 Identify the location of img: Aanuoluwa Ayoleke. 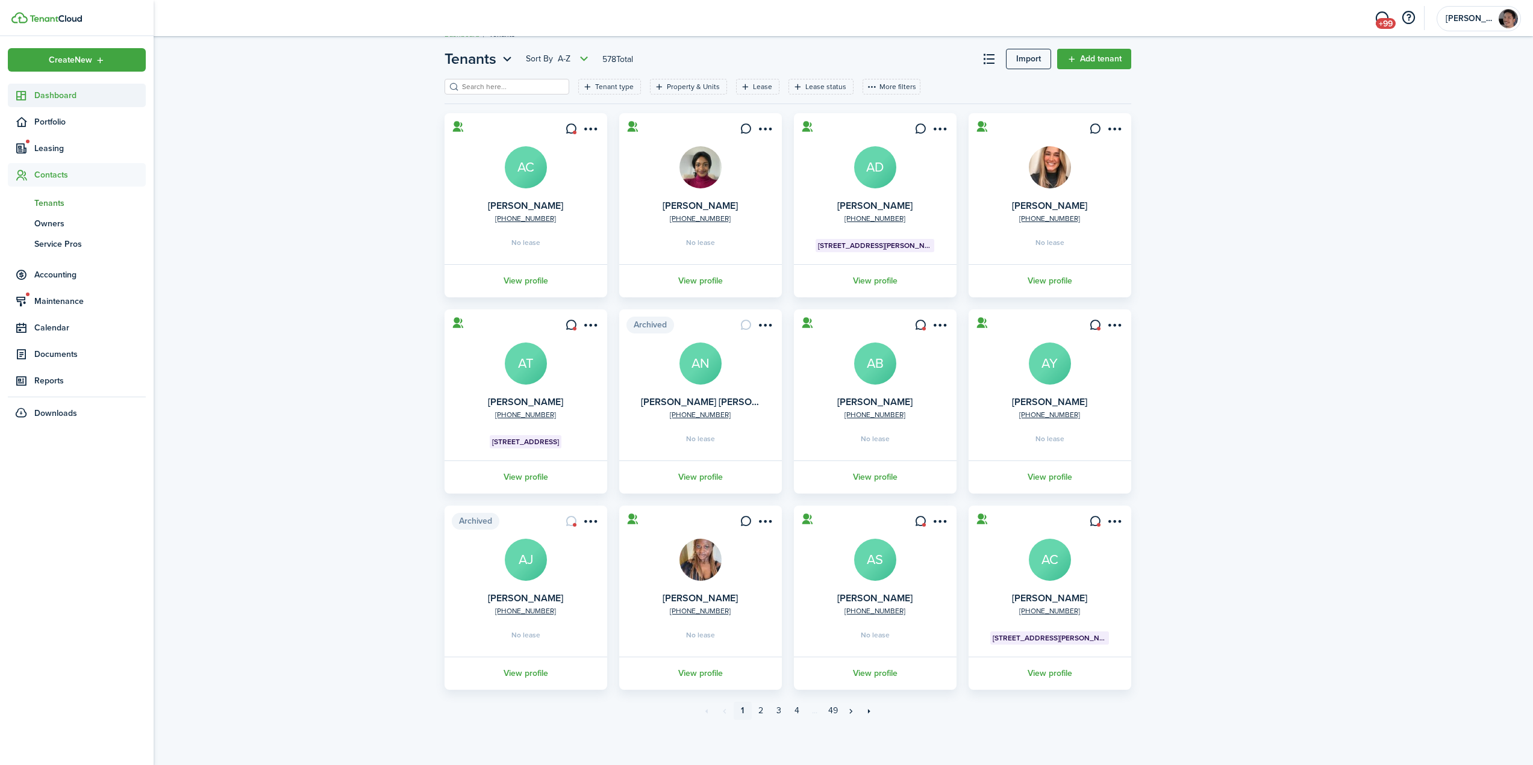
(700, 167).